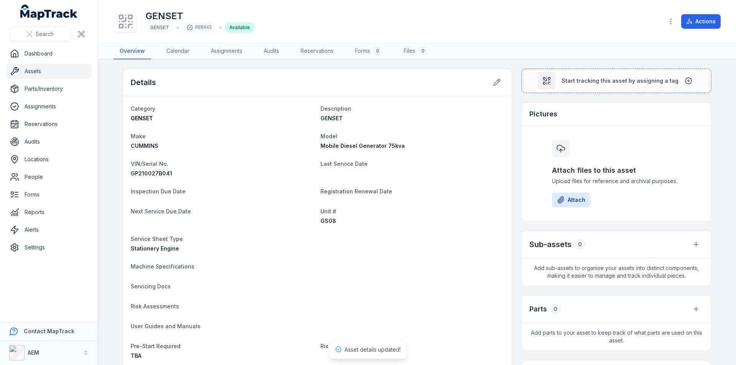 The width and height of the screenshot is (736, 365). Describe the element at coordinates (701, 21) in the screenshot. I see `button: Actions` at that location.